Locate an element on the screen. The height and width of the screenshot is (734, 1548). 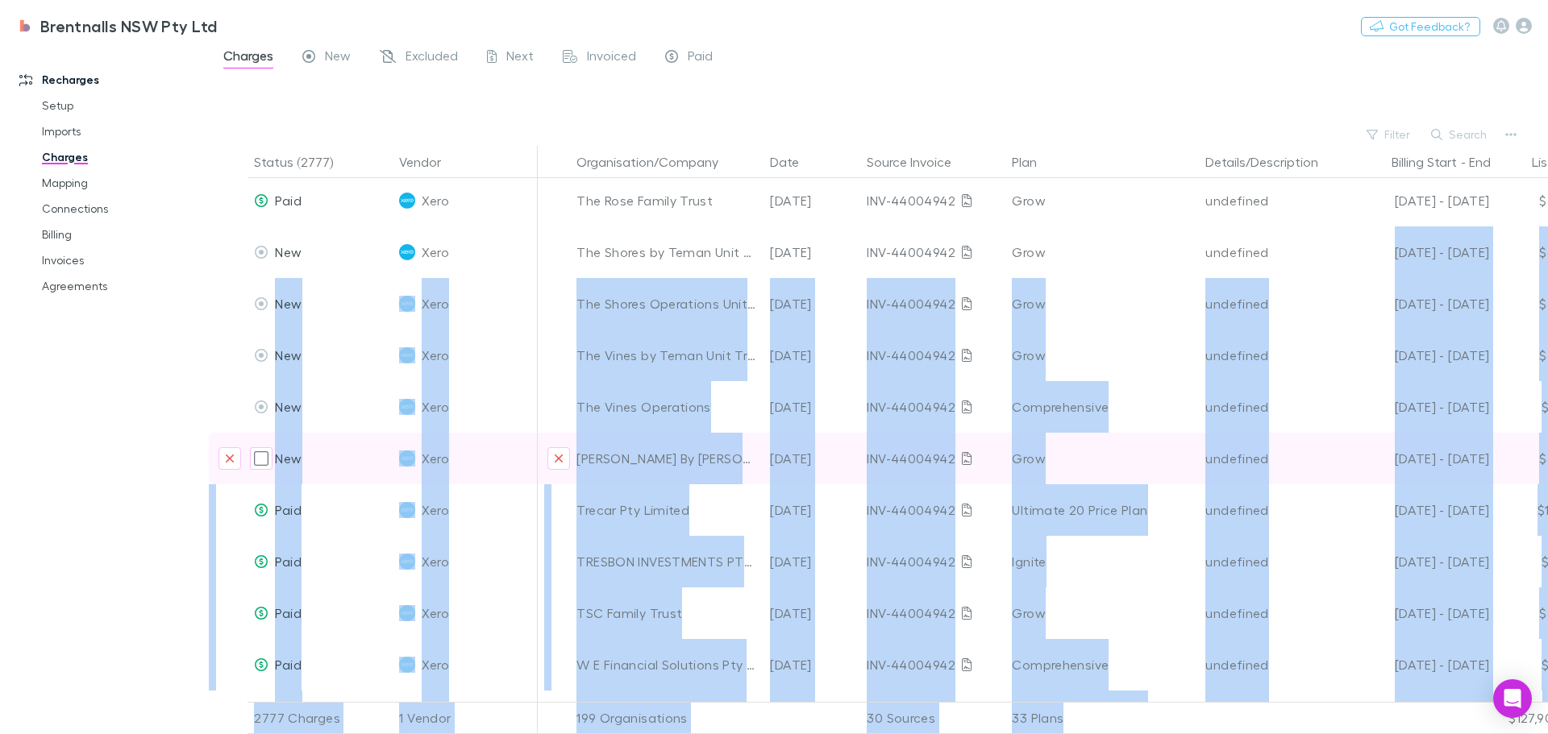
div: 2777 Charges is located at coordinates (320, 718).